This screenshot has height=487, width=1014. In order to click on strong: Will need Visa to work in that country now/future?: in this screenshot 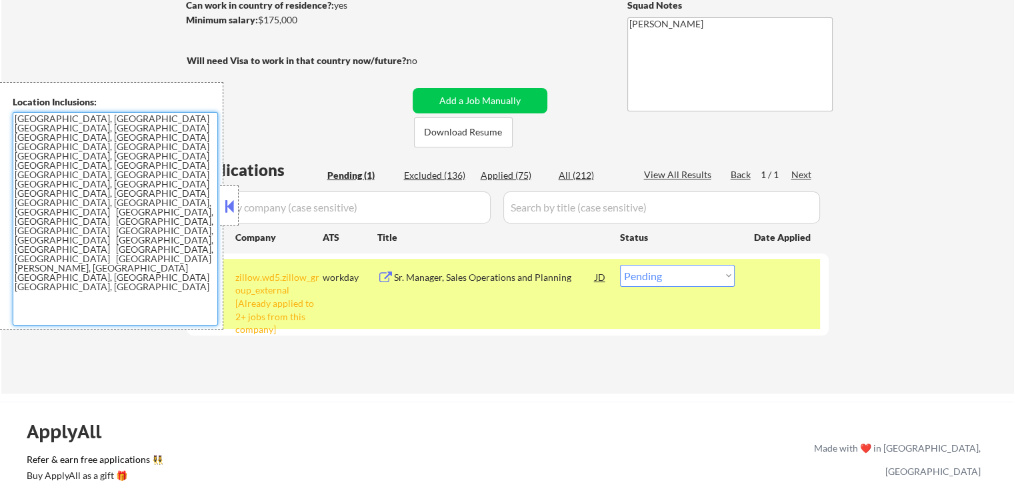, I will do `click(297, 60)`.